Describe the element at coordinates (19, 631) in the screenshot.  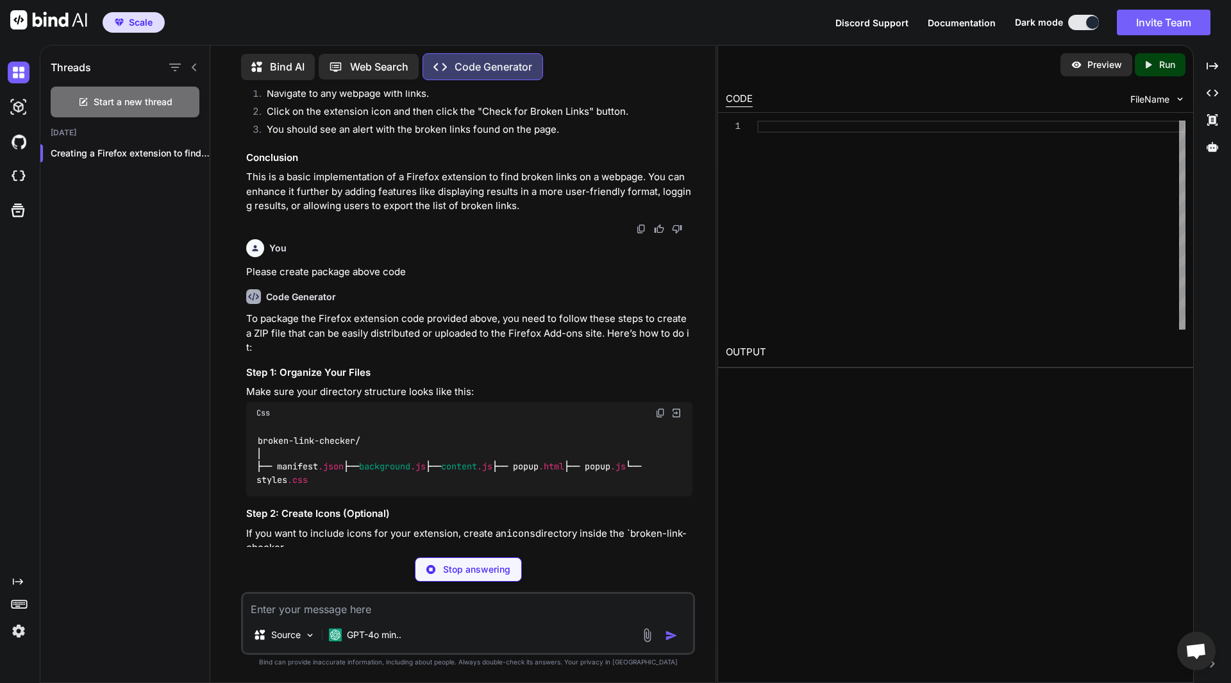
I see `img: settings` at that location.